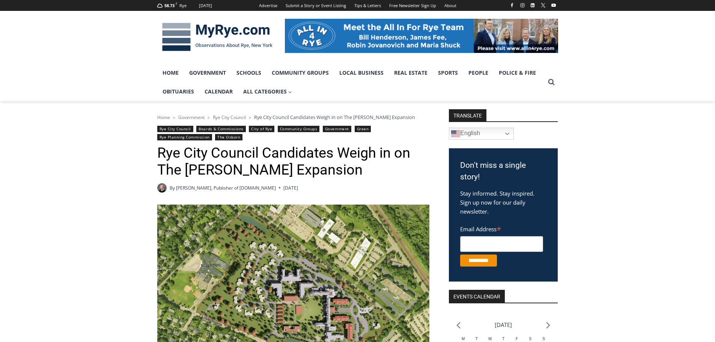 This screenshot has height=342, width=715. I want to click on div: Rye, so click(183, 6).